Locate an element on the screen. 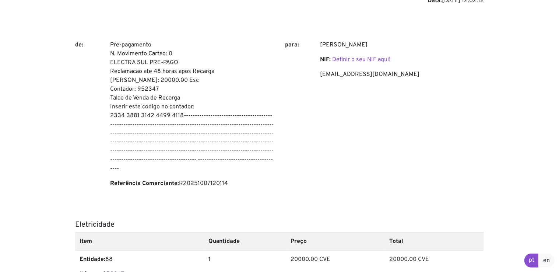 The height and width of the screenshot is (272, 559). b: para: is located at coordinates (292, 45).